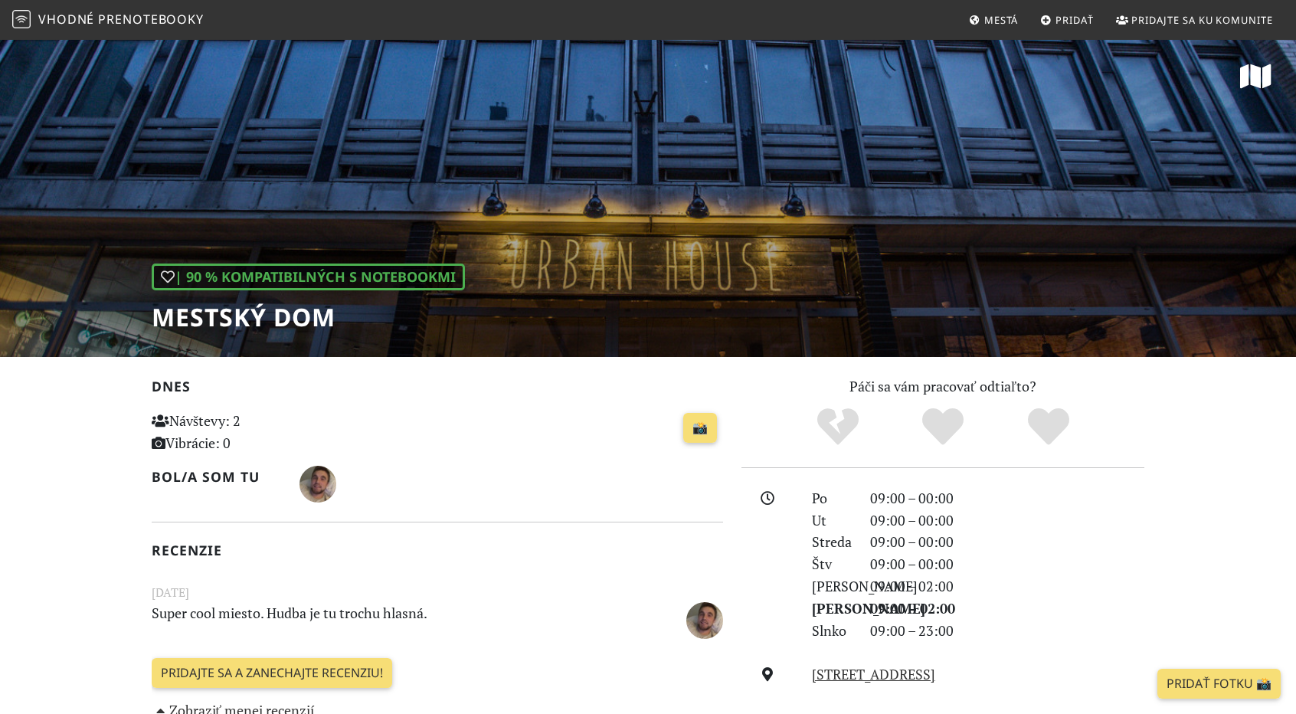  I want to click on div: No, so click(838, 427).